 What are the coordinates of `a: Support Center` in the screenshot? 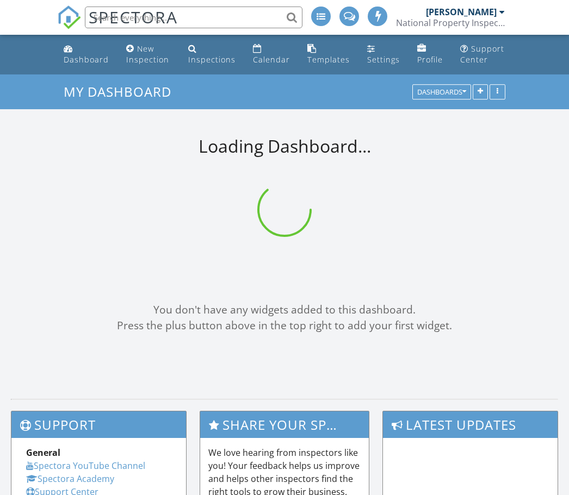 It's located at (483, 54).